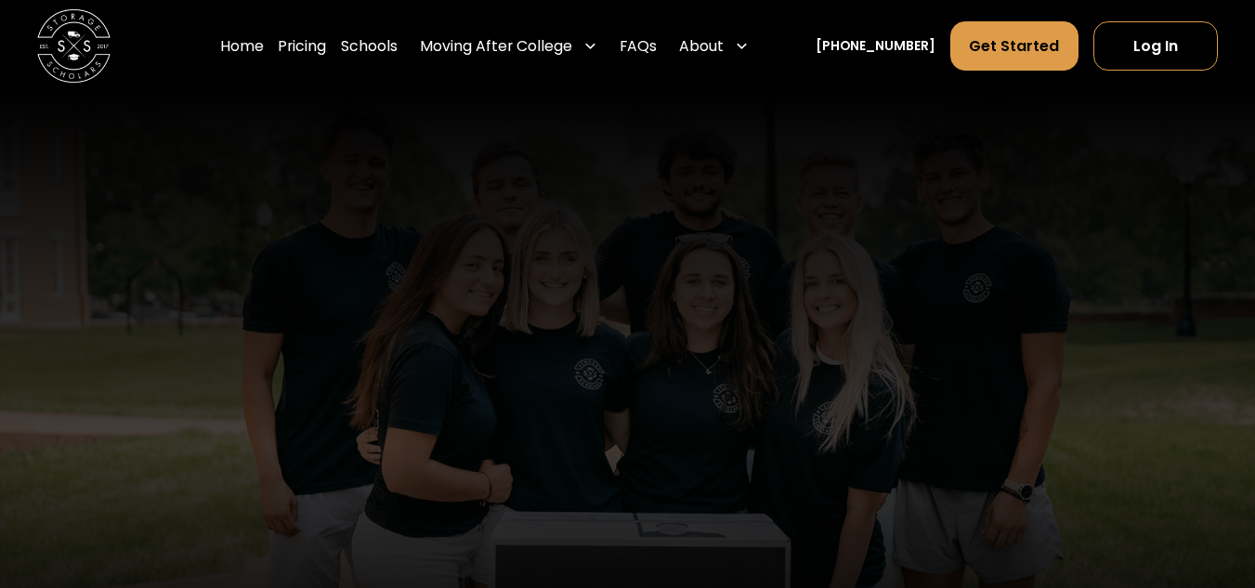 The height and width of the screenshot is (588, 1255). Describe the element at coordinates (73, 46) in the screenshot. I see `img: Storage Scholars main logo` at that location.